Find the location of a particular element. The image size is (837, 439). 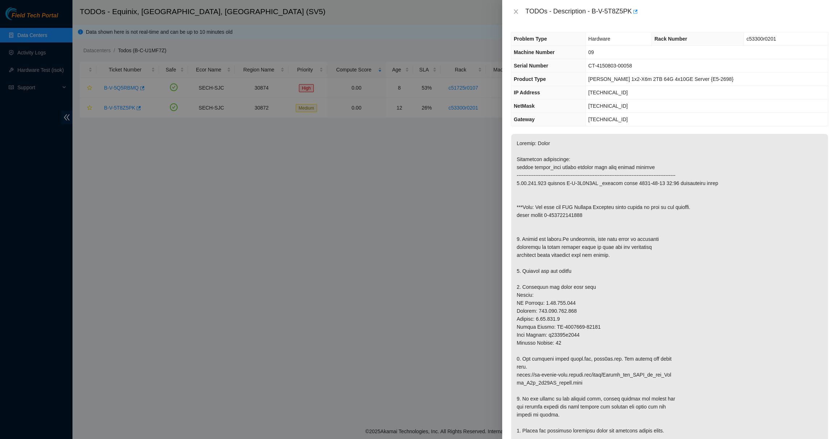

div: TODOs - Description - B-V-5T8Z5PK is located at coordinates (677, 12).